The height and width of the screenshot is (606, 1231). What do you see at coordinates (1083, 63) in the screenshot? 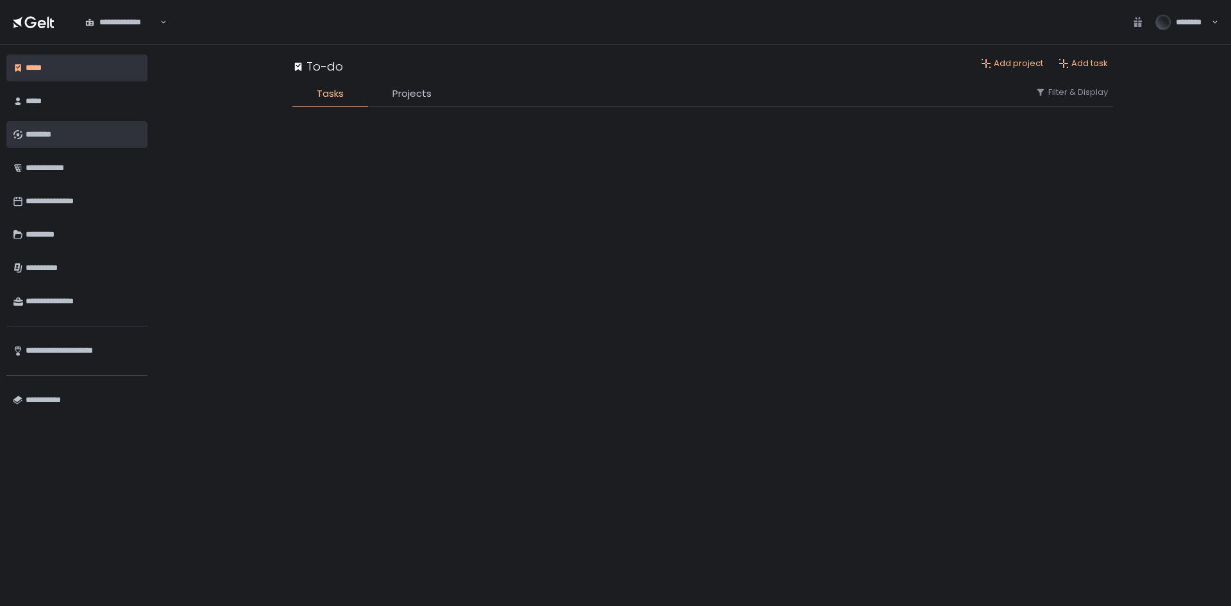
I see `button: Add task` at bounding box center [1083, 63].